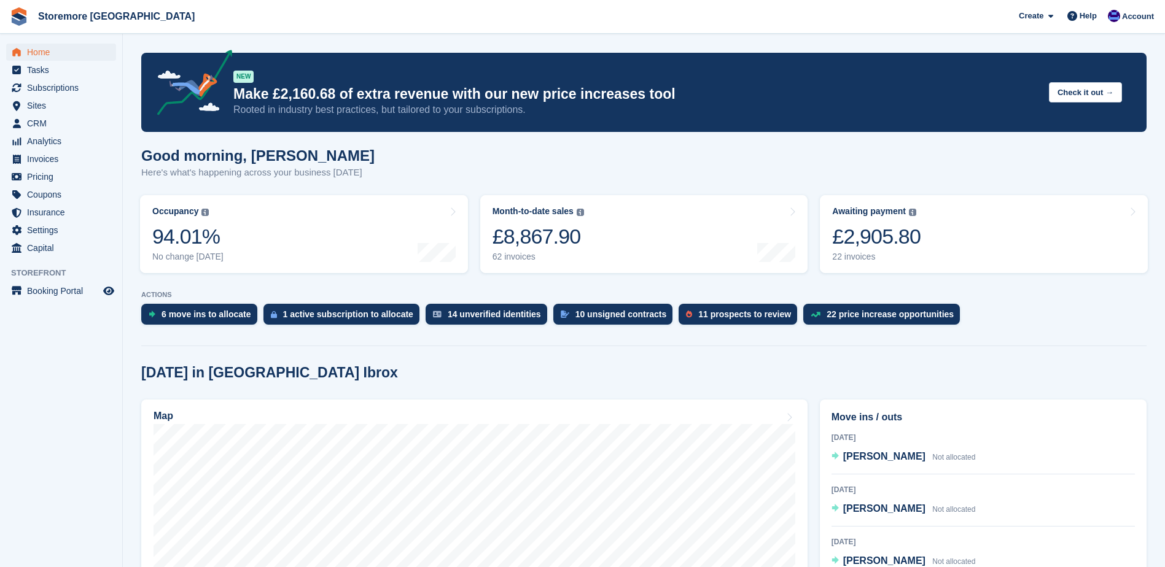  What do you see at coordinates (1031, 16) in the screenshot?
I see `span: Create` at bounding box center [1031, 16].